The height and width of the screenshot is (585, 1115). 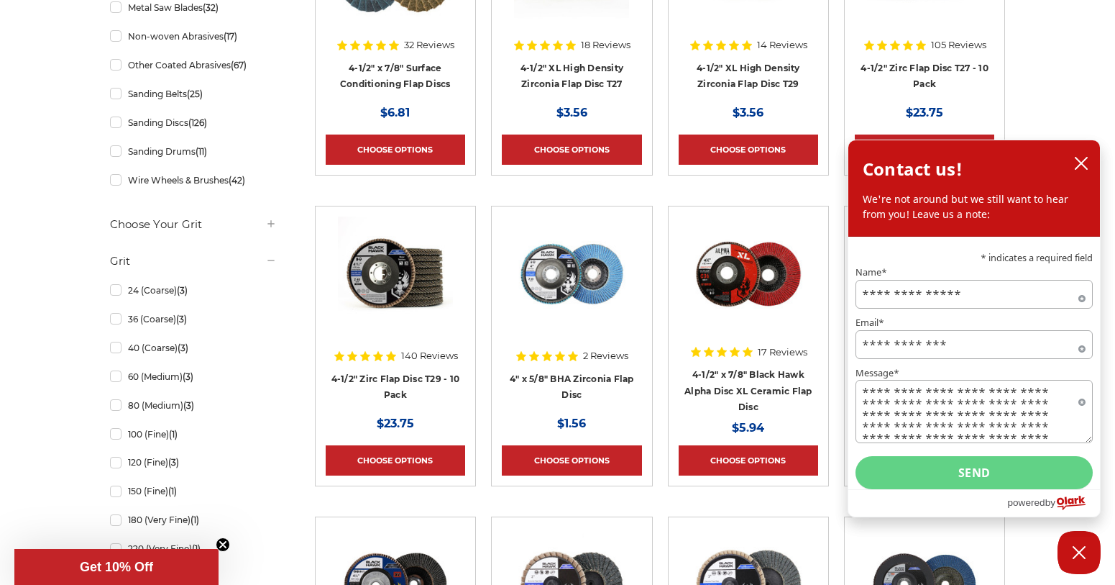 What do you see at coordinates (396, 76) in the screenshot?
I see `a: 4-1/2" x 7/8" Surface Conditioning Flap Discs` at bounding box center [396, 76].